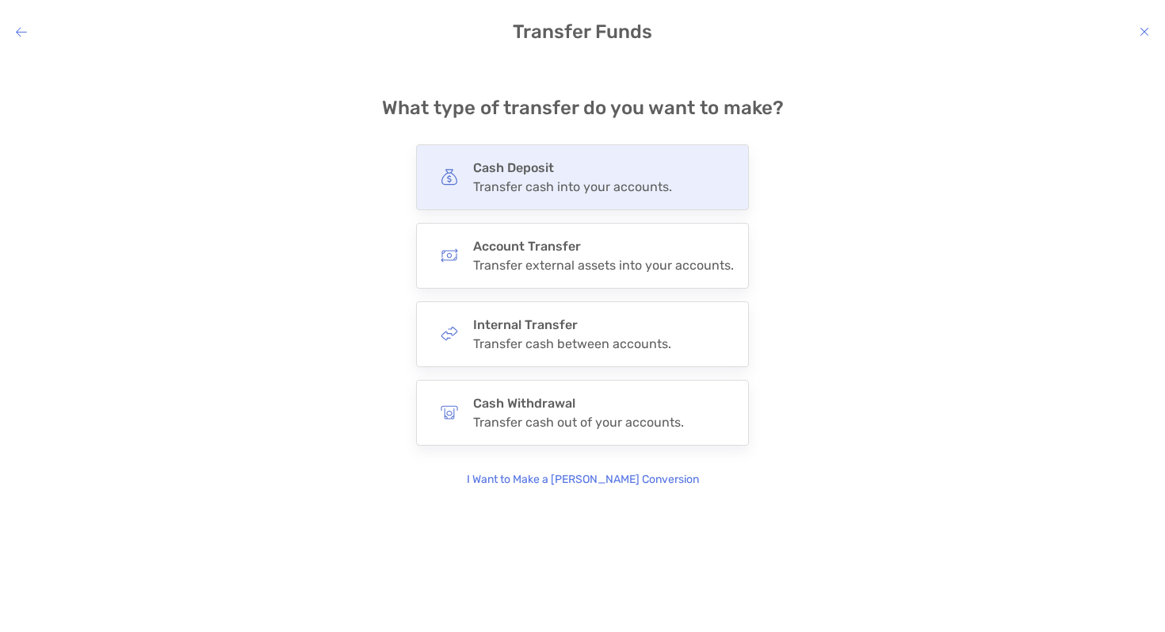  What do you see at coordinates (572, 167) in the screenshot?
I see `h4: Cash Deposit` at bounding box center [572, 167].